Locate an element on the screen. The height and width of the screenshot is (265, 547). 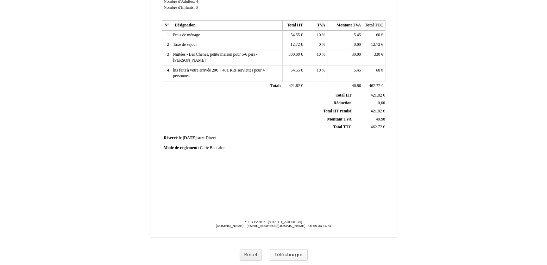
td: 2 is located at coordinates (166, 45).